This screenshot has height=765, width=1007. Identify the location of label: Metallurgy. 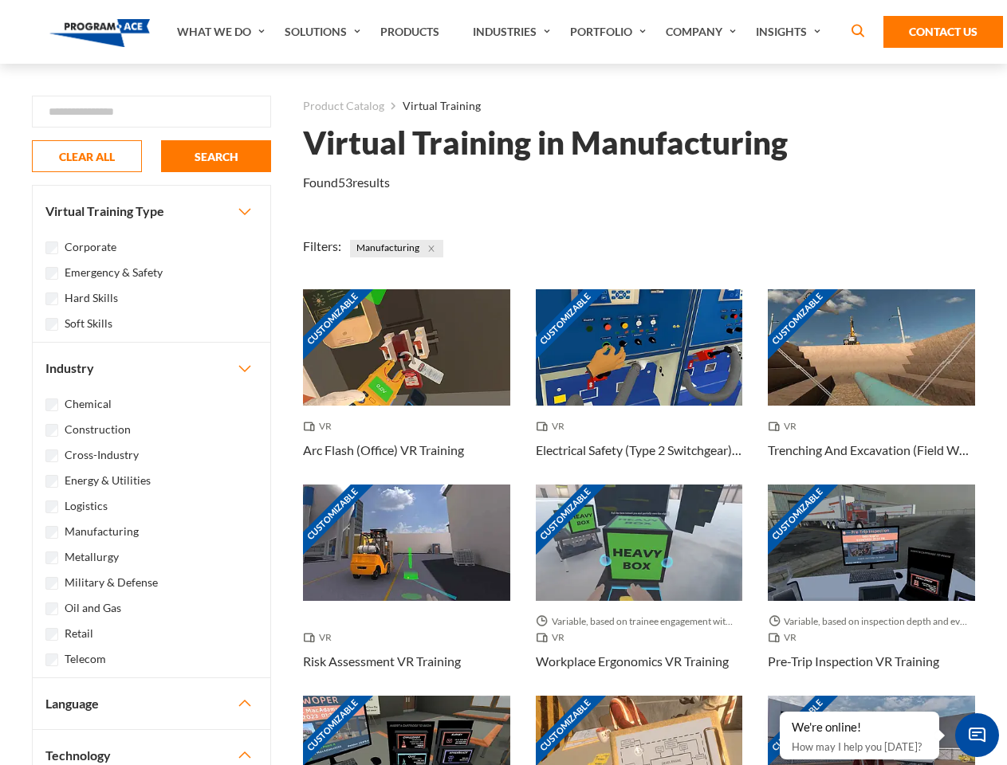
(92, 557).